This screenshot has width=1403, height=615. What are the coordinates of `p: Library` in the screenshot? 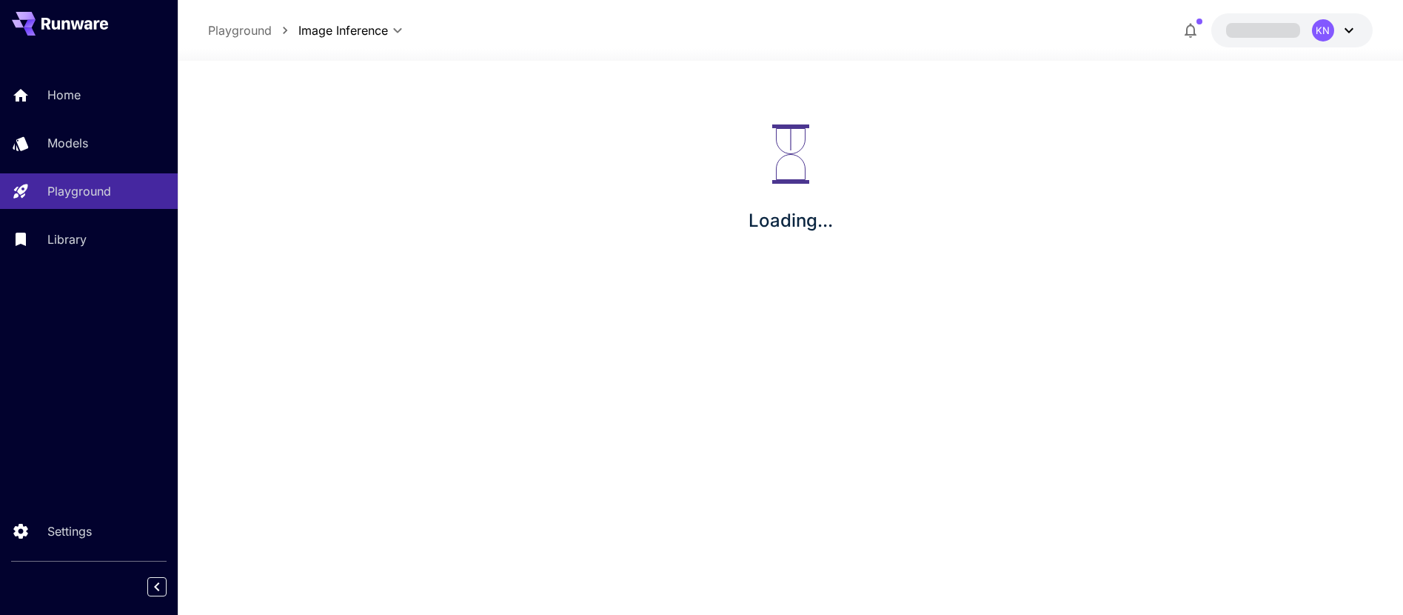 It's located at (67, 239).